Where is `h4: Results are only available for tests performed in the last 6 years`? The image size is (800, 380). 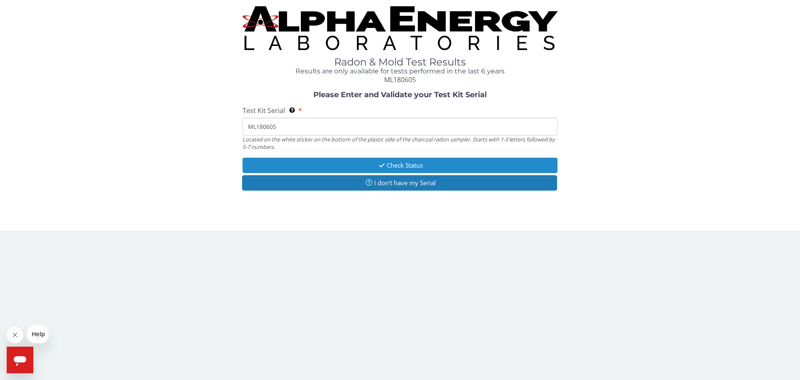 h4: Results are only available for tests performed in the last 6 years is located at coordinates (400, 71).